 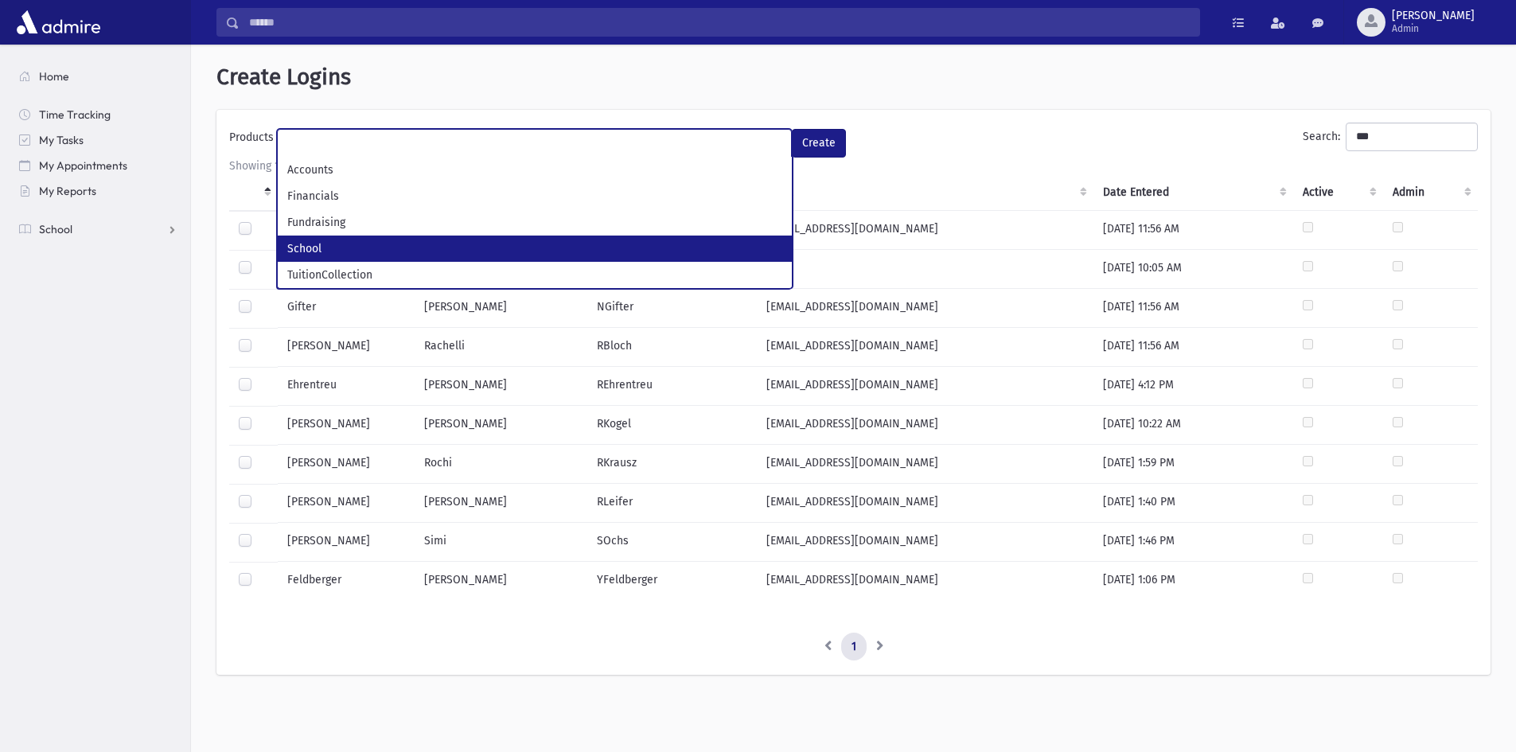 What do you see at coordinates (346, 581) in the screenshot?
I see `td: Feldberger` at bounding box center [346, 581].